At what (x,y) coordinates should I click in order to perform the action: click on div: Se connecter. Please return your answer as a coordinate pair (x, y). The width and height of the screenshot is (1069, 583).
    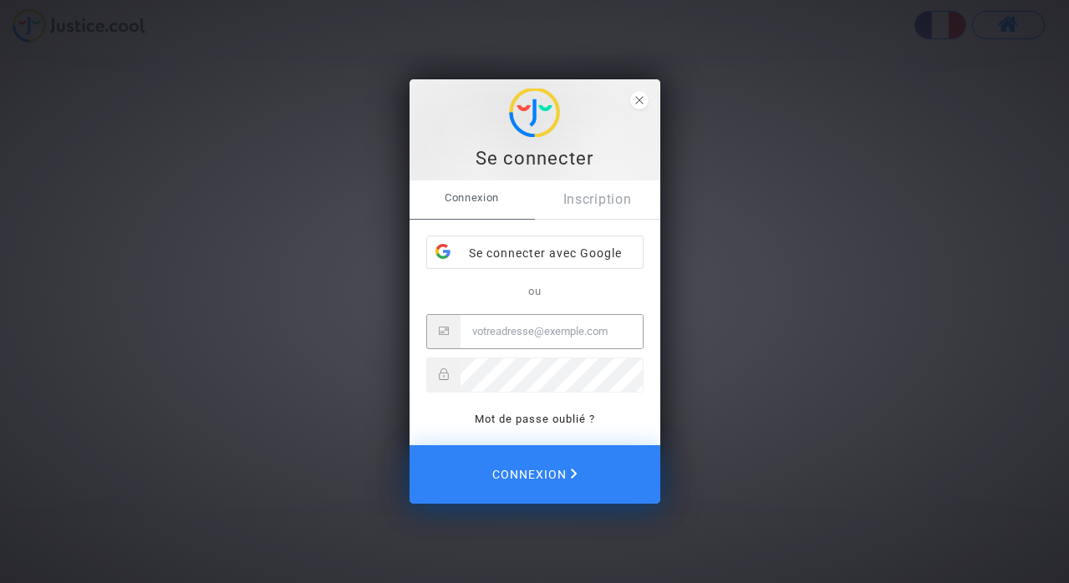
    Looking at the image, I should click on (535, 159).